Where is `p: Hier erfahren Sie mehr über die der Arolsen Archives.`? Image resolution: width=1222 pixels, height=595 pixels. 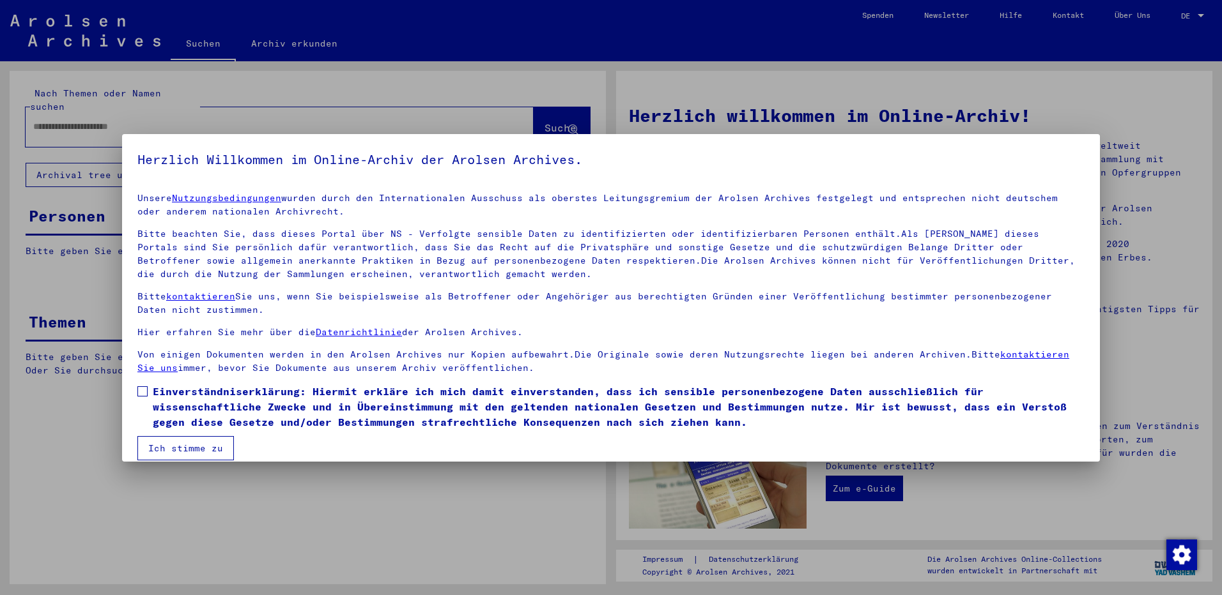
p: Hier erfahren Sie mehr über die der Arolsen Archives. is located at coordinates (611, 332).